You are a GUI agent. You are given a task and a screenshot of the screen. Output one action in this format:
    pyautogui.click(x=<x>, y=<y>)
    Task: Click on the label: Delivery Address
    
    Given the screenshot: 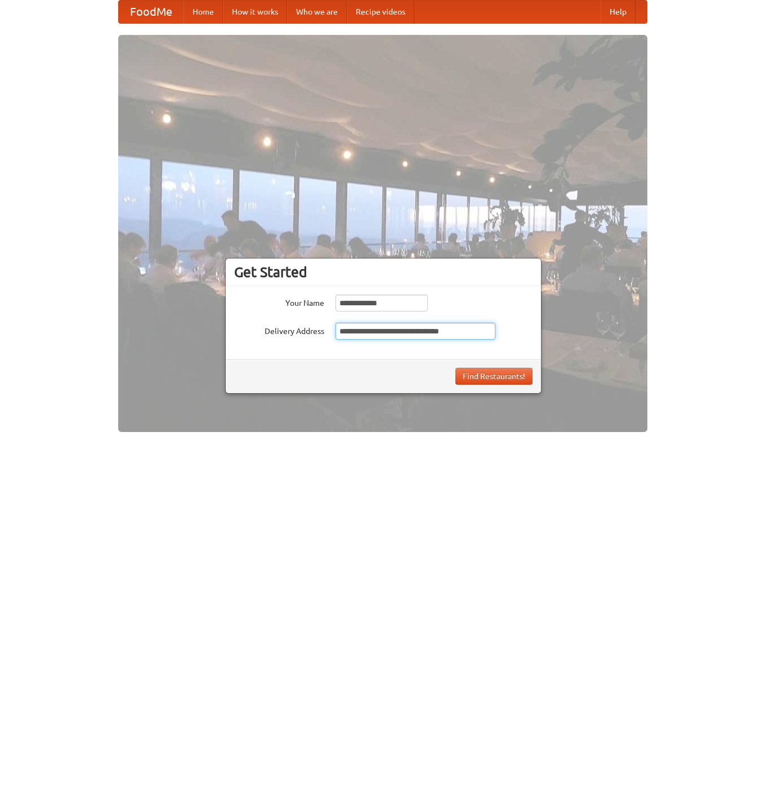 What is the action you would take?
    pyautogui.click(x=279, y=329)
    